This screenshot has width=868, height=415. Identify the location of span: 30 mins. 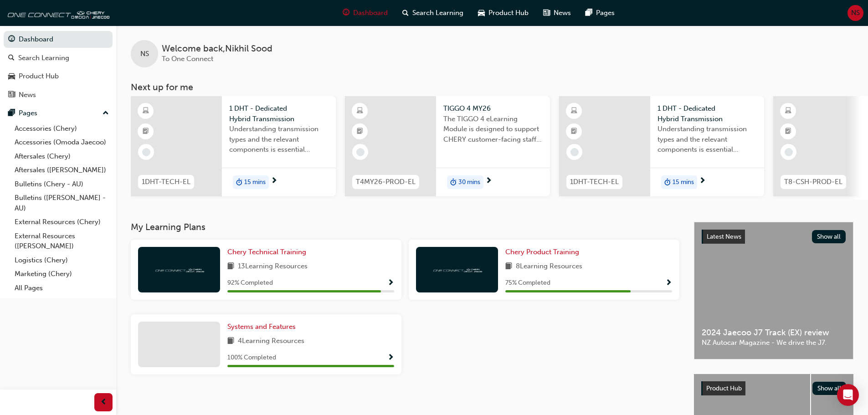
(469, 182).